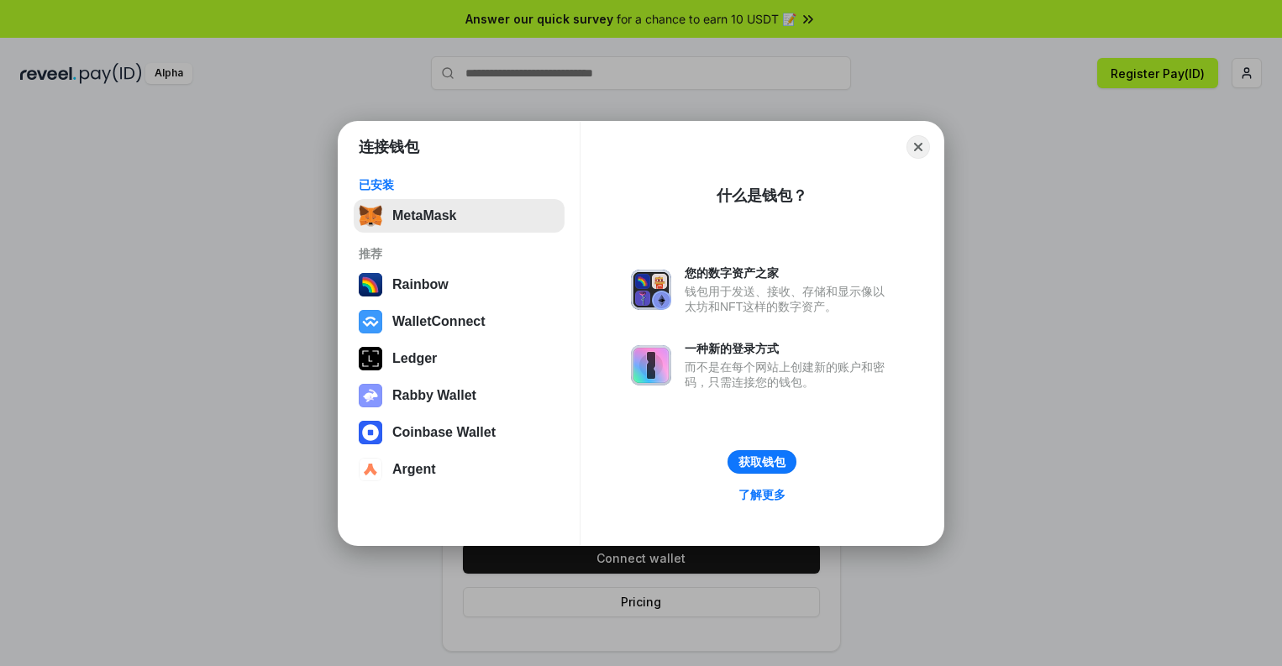 The height and width of the screenshot is (666, 1282). I want to click on div: 已安装, so click(459, 185).